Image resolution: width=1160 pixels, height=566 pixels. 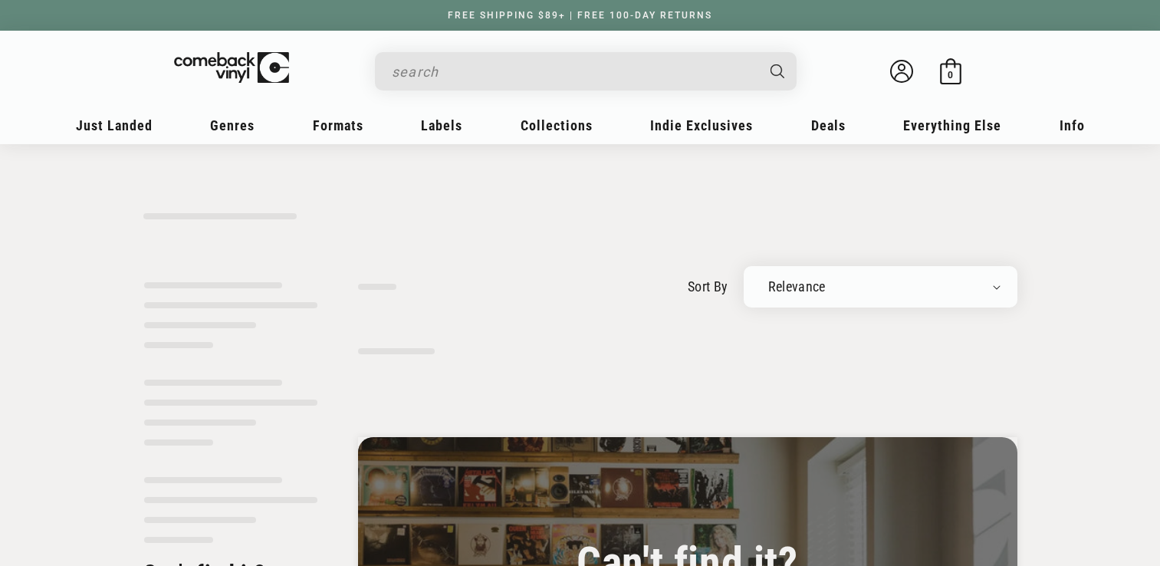 What do you see at coordinates (442, 125) in the screenshot?
I see `span: Labels` at bounding box center [442, 125].